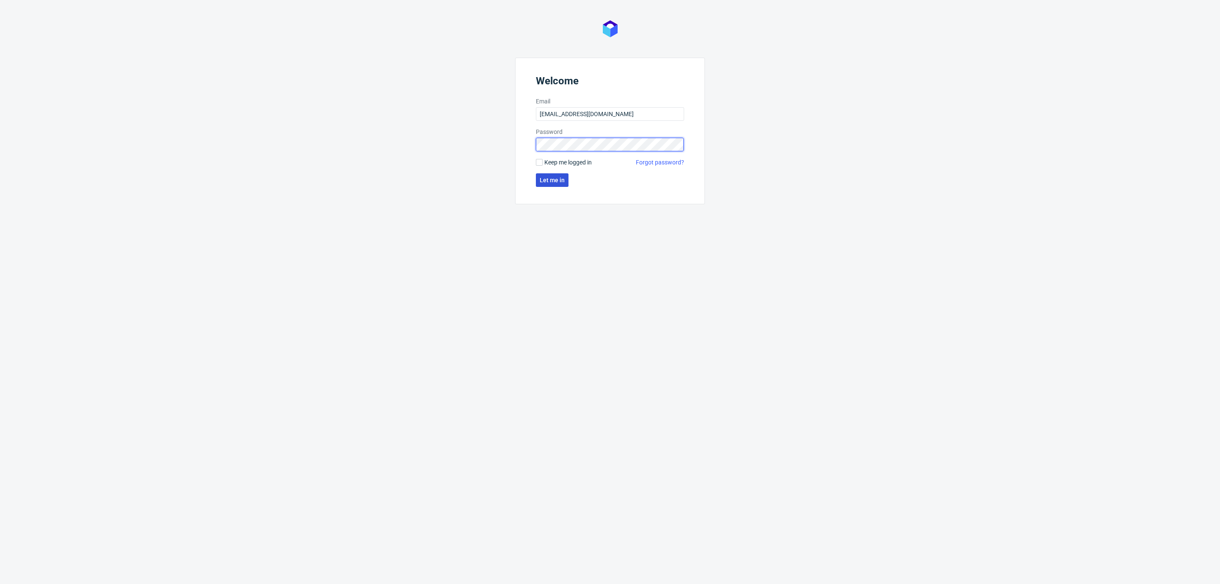 The width and height of the screenshot is (1220, 584). Describe the element at coordinates (610, 132) in the screenshot. I see `label: Password` at that location.